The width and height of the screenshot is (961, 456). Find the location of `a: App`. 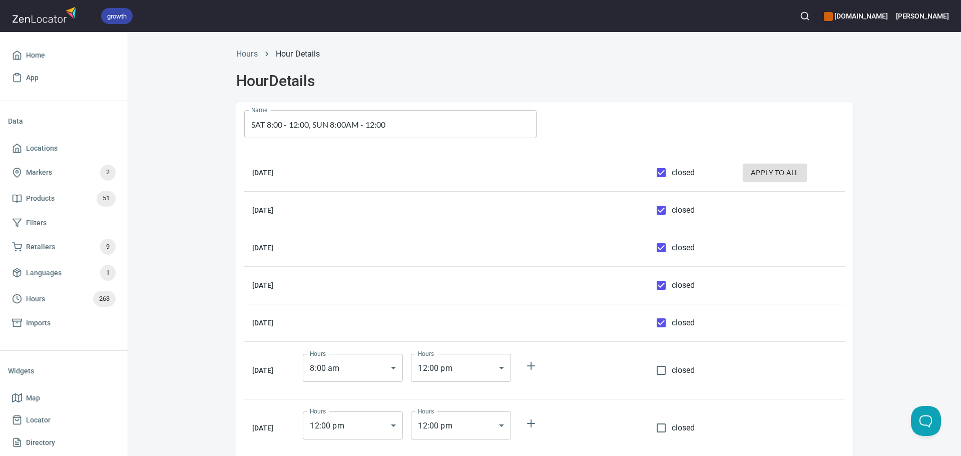

a: App is located at coordinates (64, 78).